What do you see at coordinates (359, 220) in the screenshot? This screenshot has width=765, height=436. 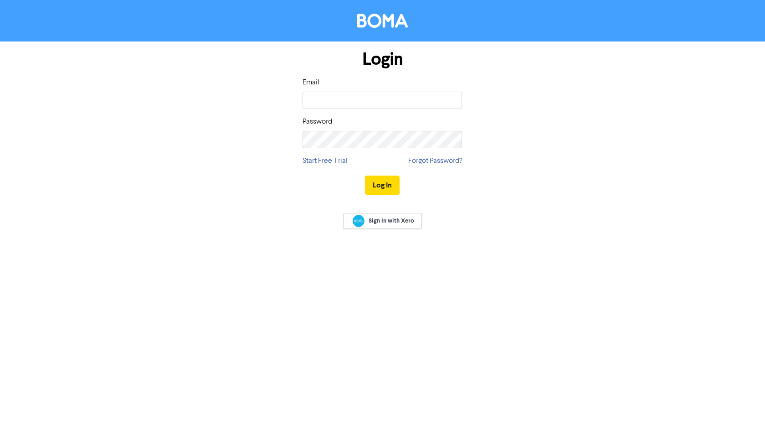 I see `img: Xero logo` at bounding box center [359, 220].